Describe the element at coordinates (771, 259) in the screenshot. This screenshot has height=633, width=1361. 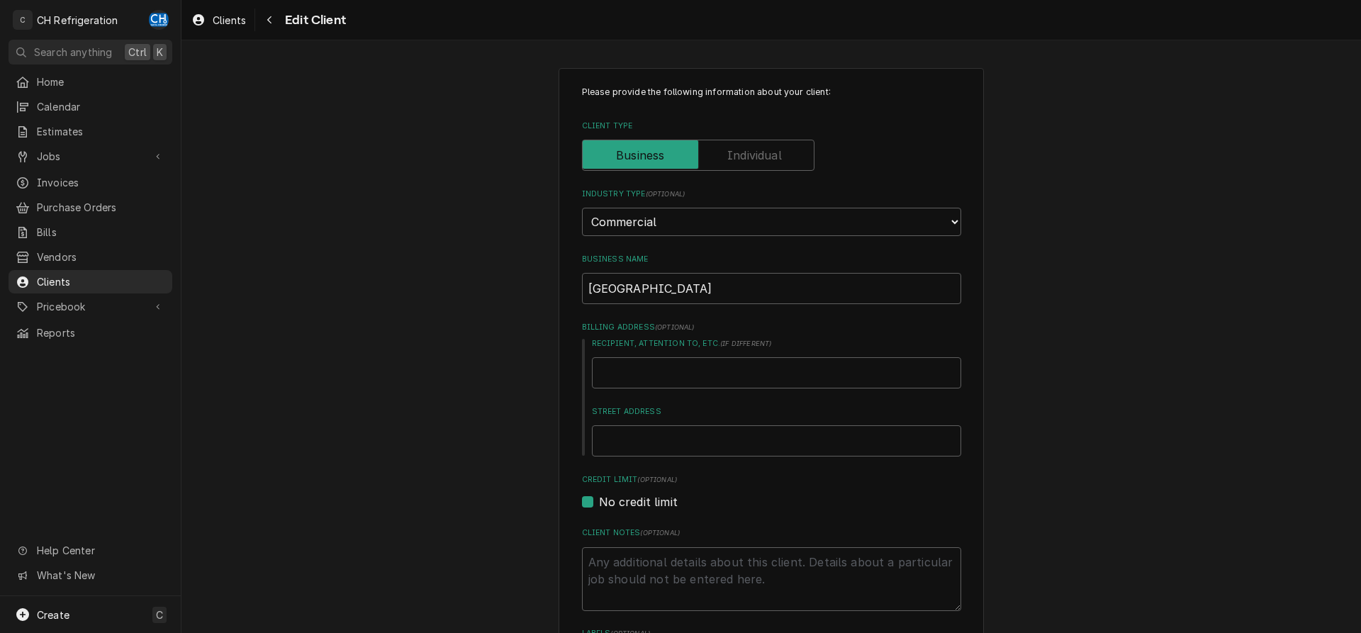
I see `label: Business Name` at that location.